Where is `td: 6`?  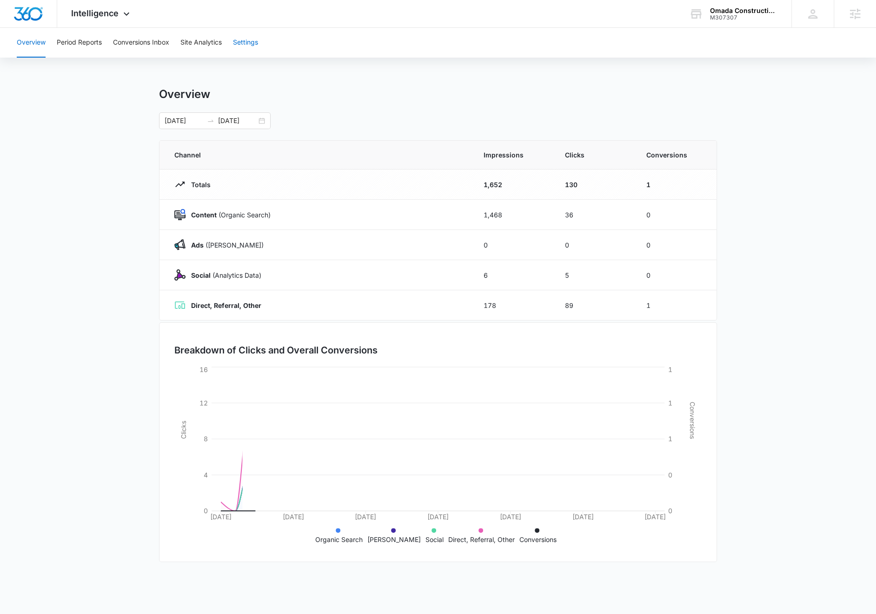
td: 6 is located at coordinates (513, 275).